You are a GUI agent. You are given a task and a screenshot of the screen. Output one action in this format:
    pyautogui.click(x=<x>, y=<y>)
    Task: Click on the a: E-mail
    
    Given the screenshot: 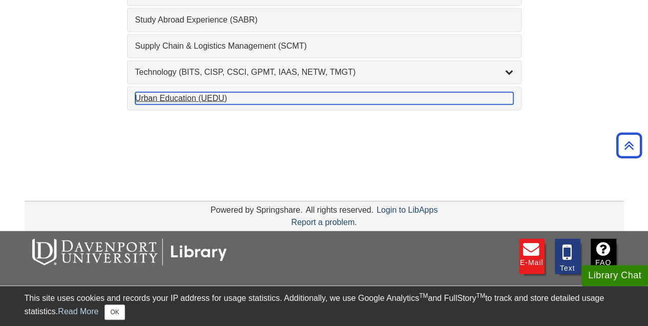 What is the action you would take?
    pyautogui.click(x=532, y=256)
    